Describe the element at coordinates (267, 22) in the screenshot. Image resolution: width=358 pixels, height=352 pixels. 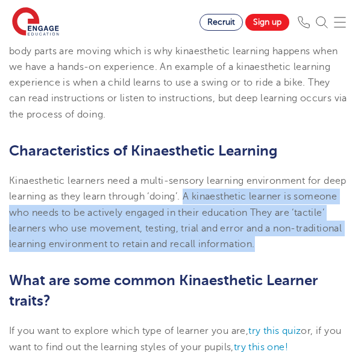
I see `a: Sign up` at that location.